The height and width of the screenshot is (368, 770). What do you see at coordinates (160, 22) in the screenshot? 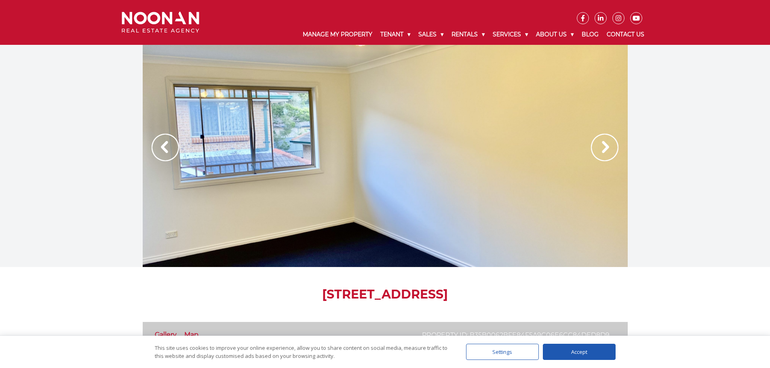
I see `img: Noonan Real Estate Agency` at bounding box center [160, 22].